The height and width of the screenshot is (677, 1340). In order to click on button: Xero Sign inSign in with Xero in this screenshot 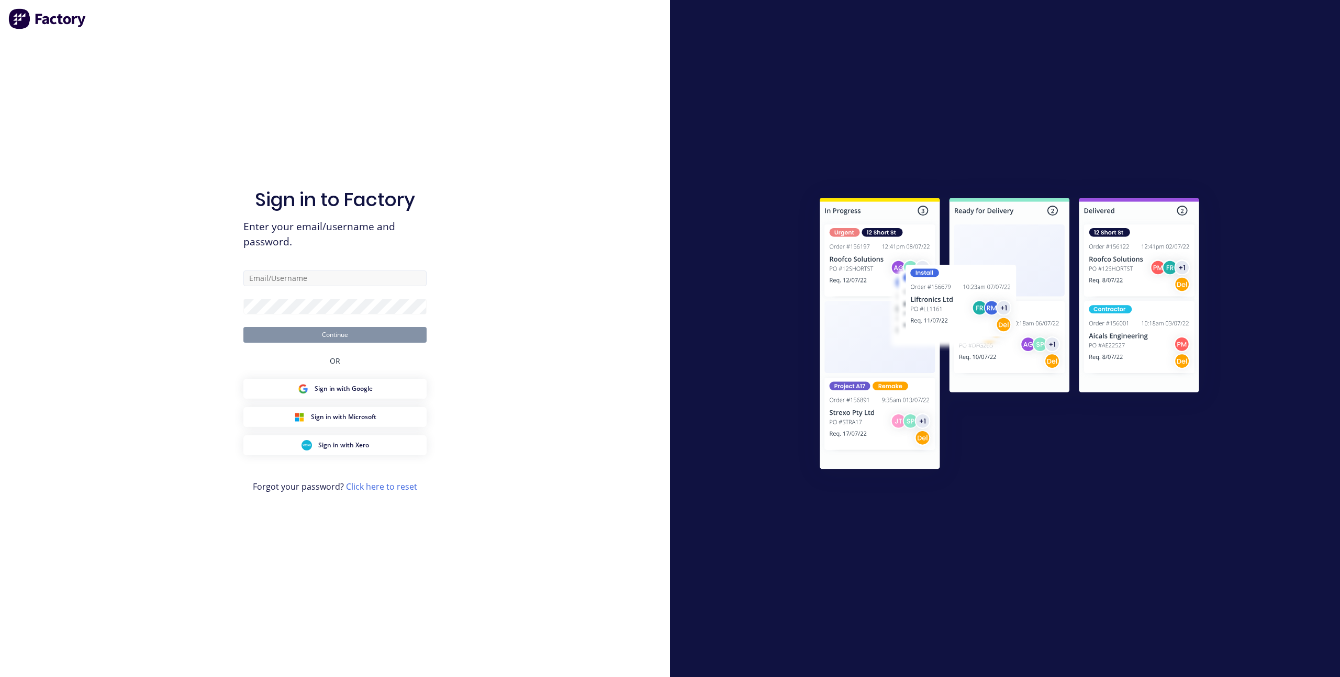, I will do `click(335, 446)`.